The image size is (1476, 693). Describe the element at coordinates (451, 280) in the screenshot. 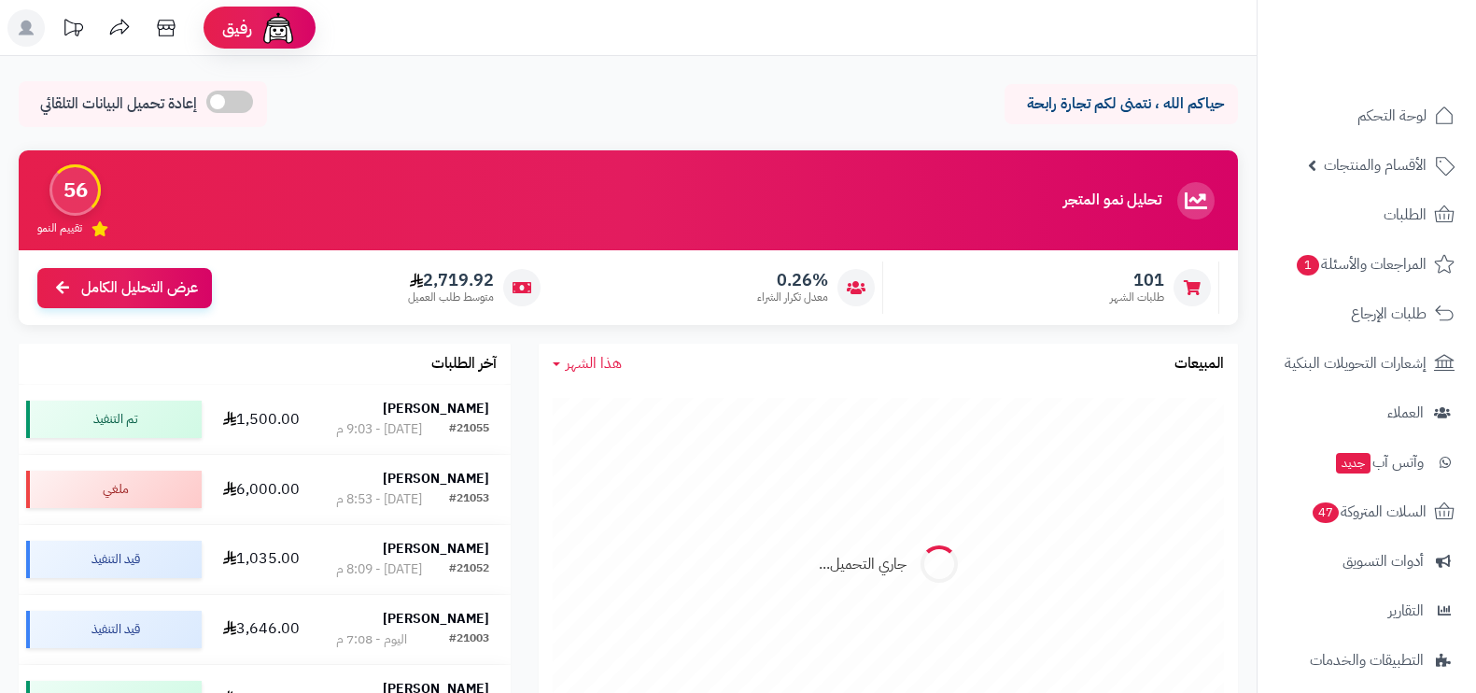

I see `span: 2,719.92` at that location.